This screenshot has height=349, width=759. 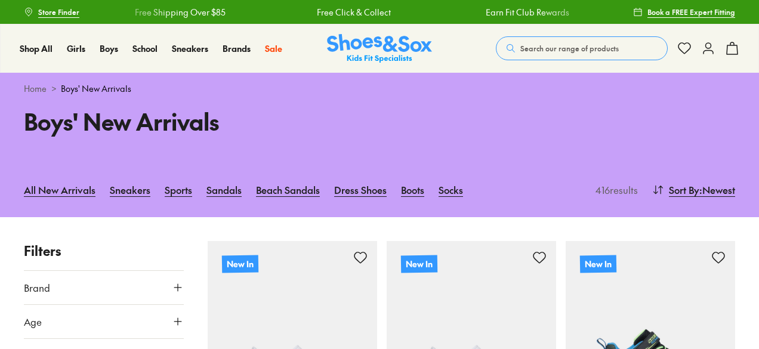 What do you see at coordinates (413, 190) in the screenshot?
I see `a: Boots` at bounding box center [413, 190].